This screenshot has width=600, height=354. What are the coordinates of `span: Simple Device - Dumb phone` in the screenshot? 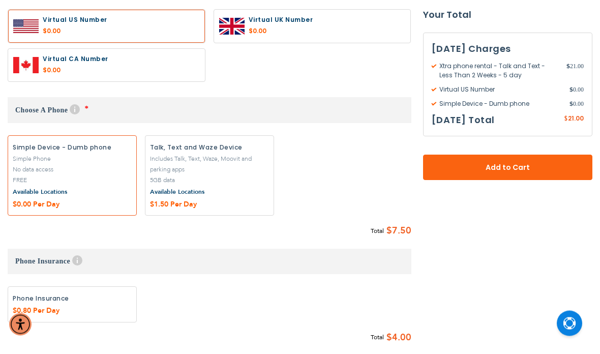 It's located at (501, 104).